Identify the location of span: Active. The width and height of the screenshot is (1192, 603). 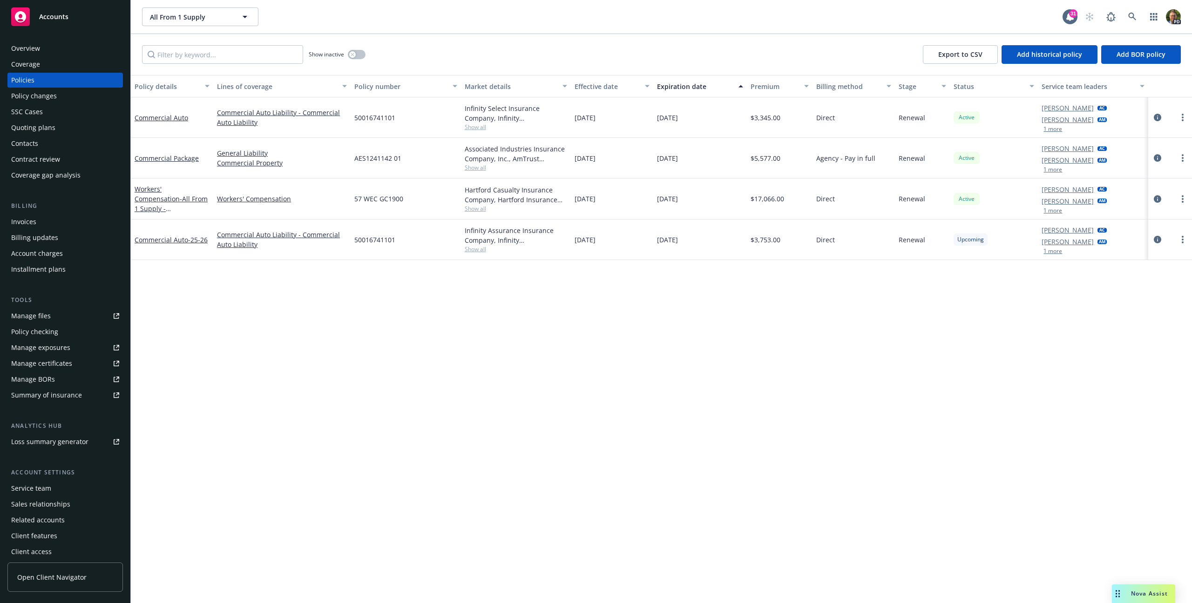
(967, 117).